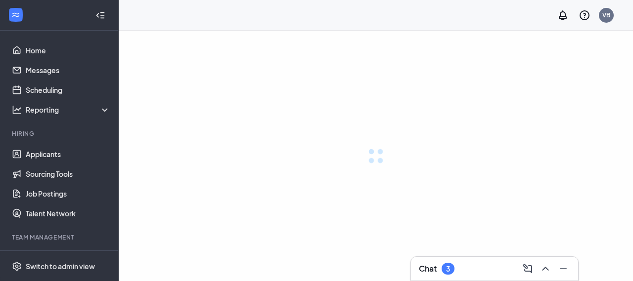 This screenshot has width=633, height=281. I want to click on svg: Notifications, so click(563, 15).